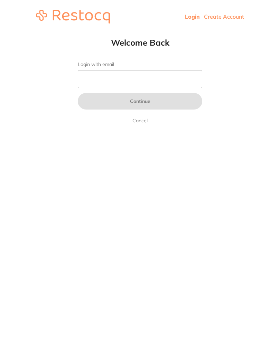  I want to click on img: restocq_logo.svg, so click(73, 17).